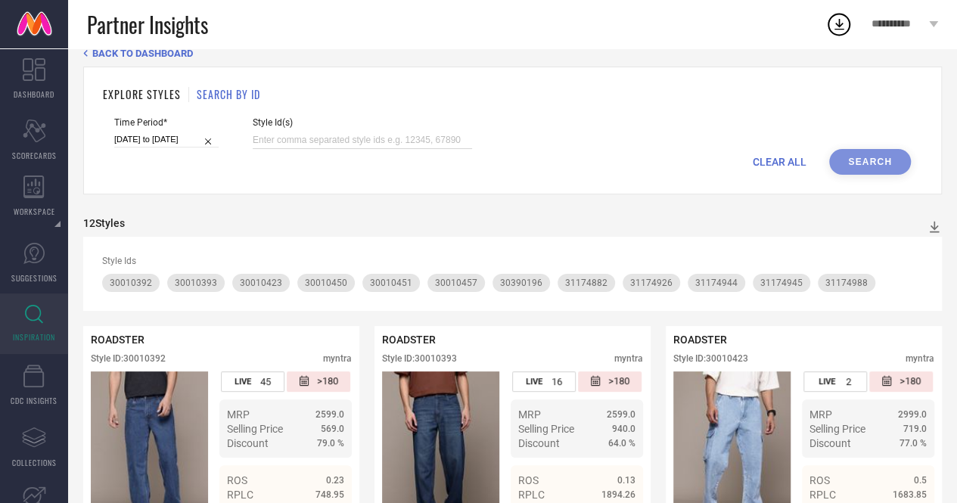 Image resolution: width=957 pixels, height=503 pixels. Describe the element at coordinates (391, 283) in the screenshot. I see `span: 30010451` at that location.